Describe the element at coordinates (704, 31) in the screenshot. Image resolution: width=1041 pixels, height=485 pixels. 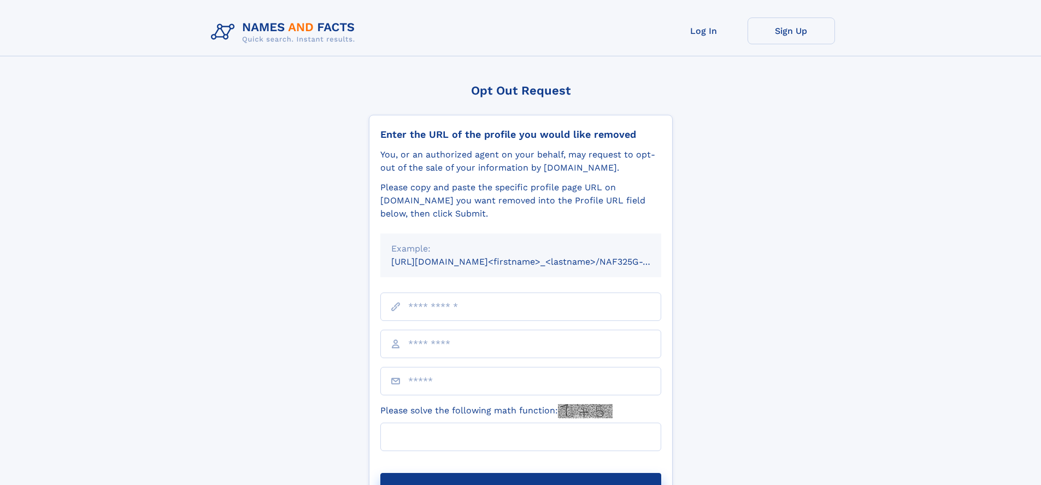
I see `a: Log In` at that location.